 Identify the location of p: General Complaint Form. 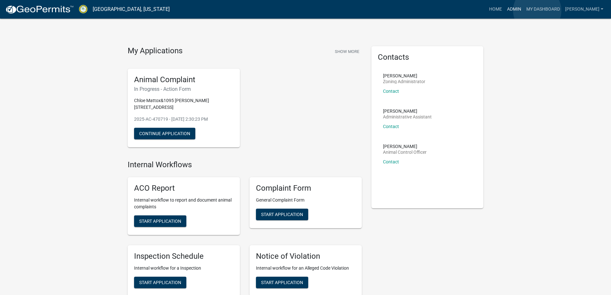
(306, 200).